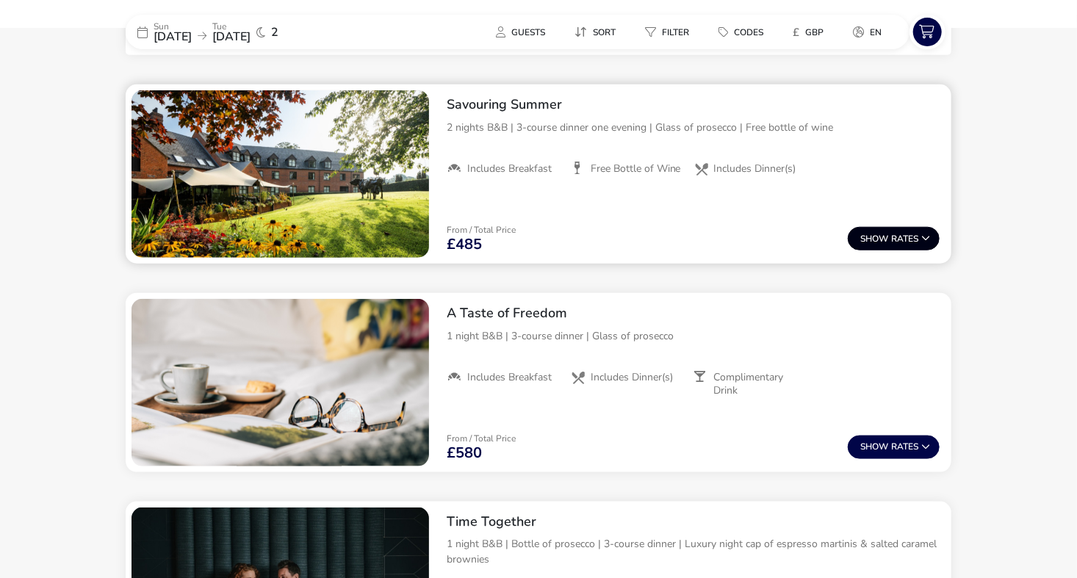 This screenshot has width=1077, height=578. I want to click on naf-pibe-menu-bar-item: Sort, so click(598, 32).